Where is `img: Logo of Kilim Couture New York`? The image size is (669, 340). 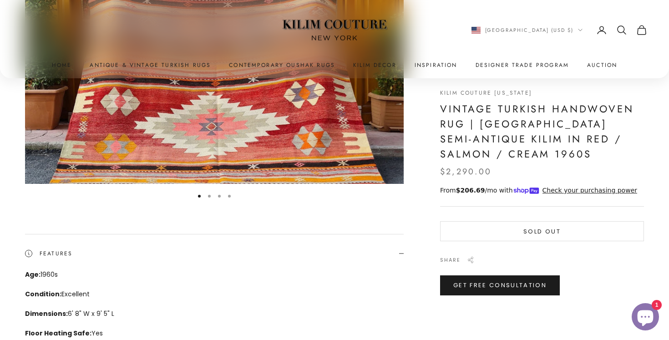 img: Logo of Kilim Couture New York is located at coordinates (334, 30).